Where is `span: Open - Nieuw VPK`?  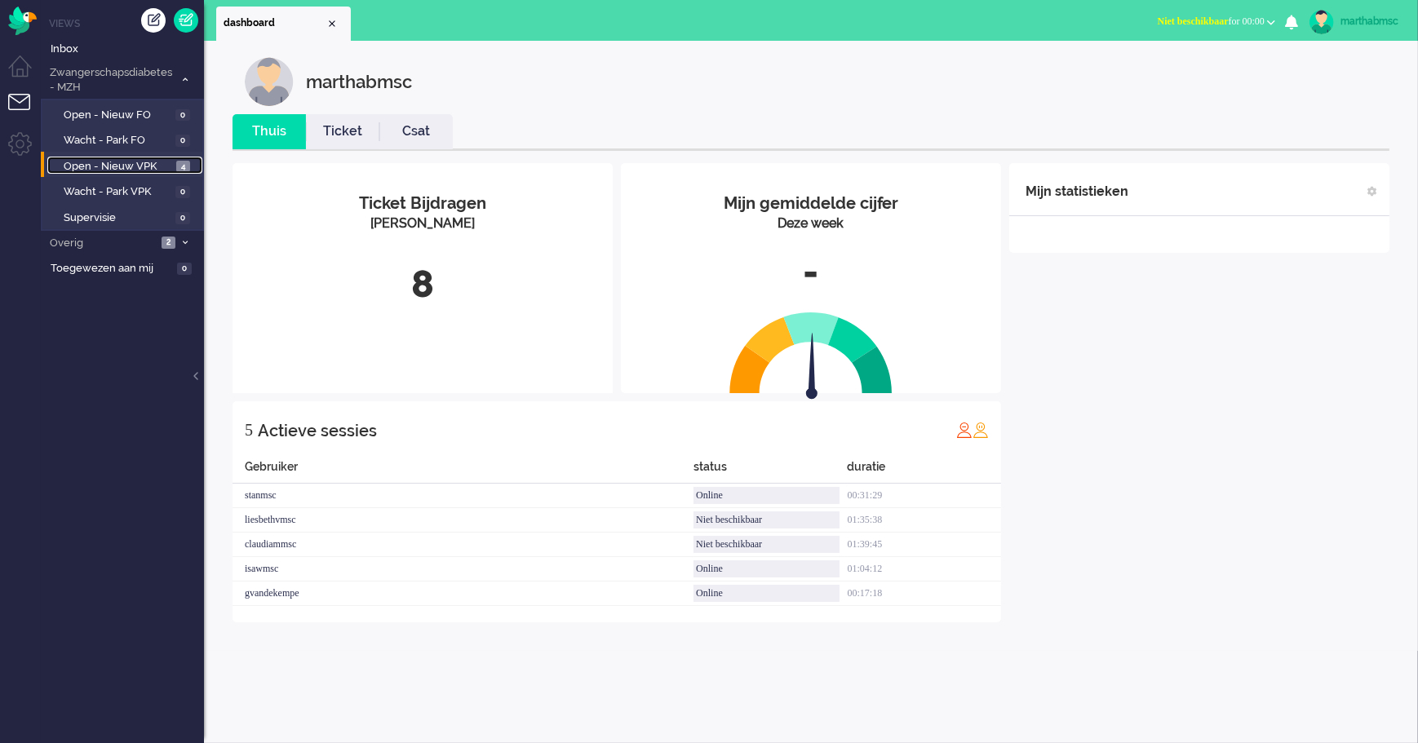
span: Open - Nieuw VPK is located at coordinates (117, 166).